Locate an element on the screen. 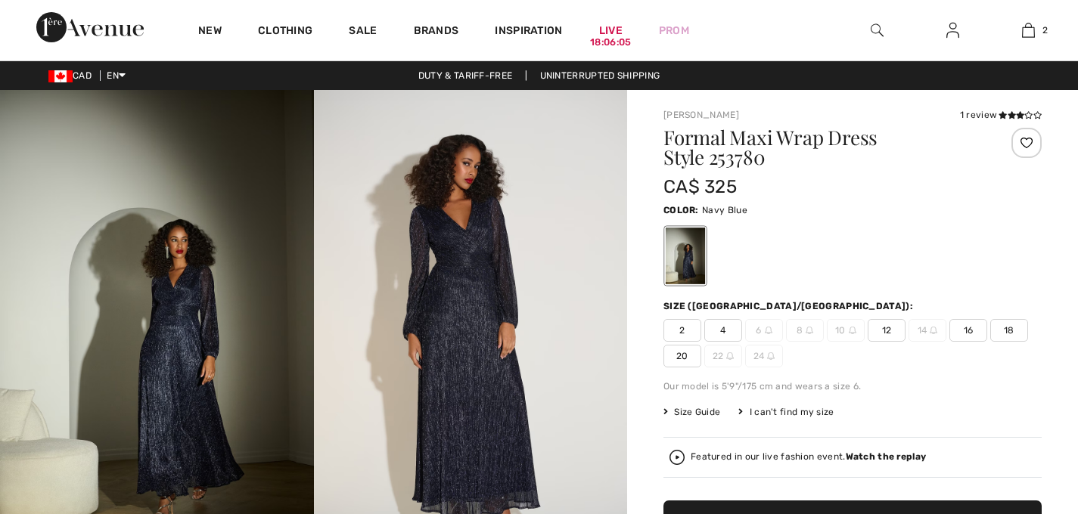 Image resolution: width=1078 pixels, height=514 pixels. span: Size Guide is located at coordinates (691, 412).